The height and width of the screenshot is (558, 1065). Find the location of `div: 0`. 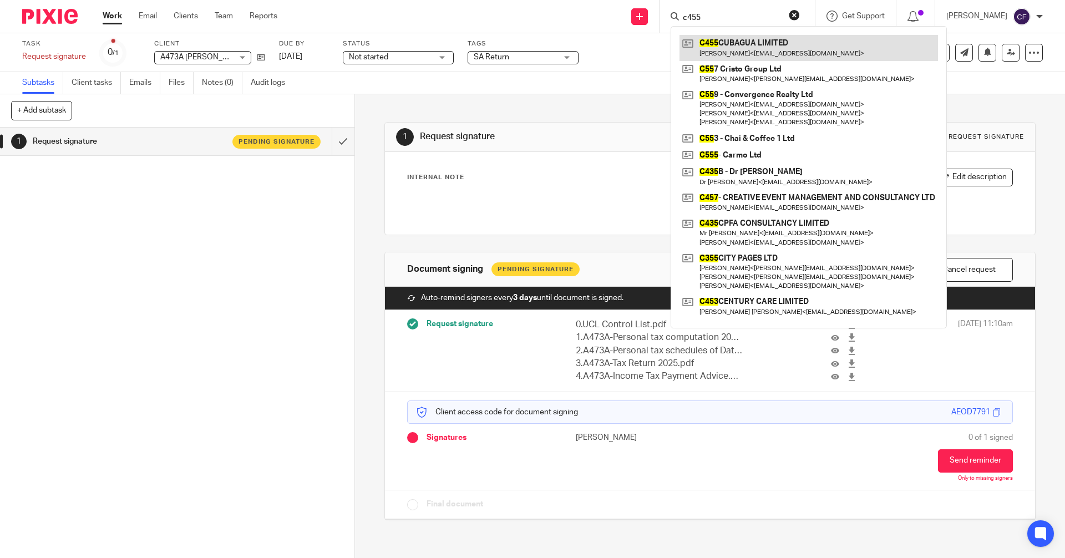

div: 0 is located at coordinates (113, 52).